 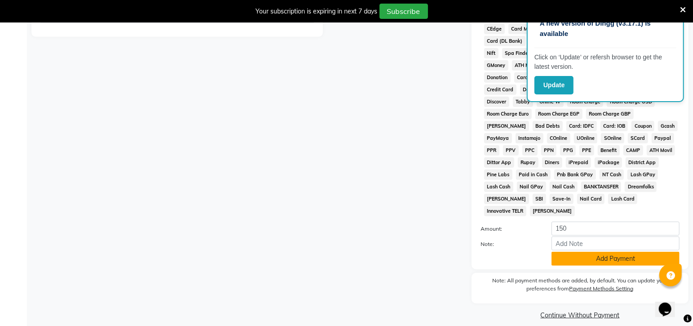 What do you see at coordinates (499, 186) in the screenshot?
I see `span: Lash Cash` at bounding box center [499, 186].